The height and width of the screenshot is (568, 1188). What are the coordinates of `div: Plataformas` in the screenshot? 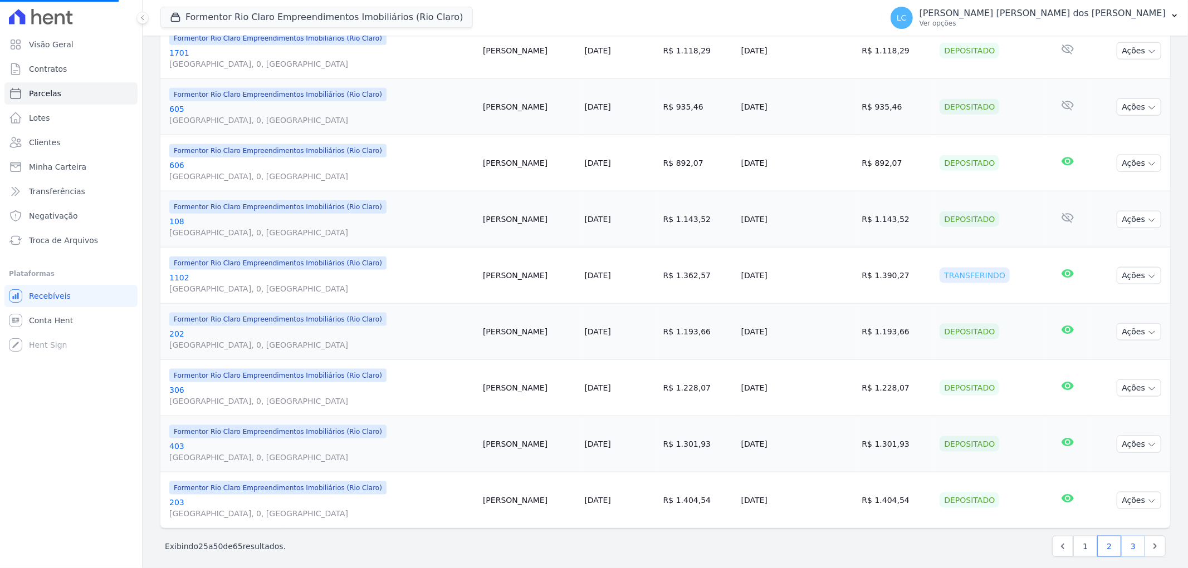 It's located at (71, 274).